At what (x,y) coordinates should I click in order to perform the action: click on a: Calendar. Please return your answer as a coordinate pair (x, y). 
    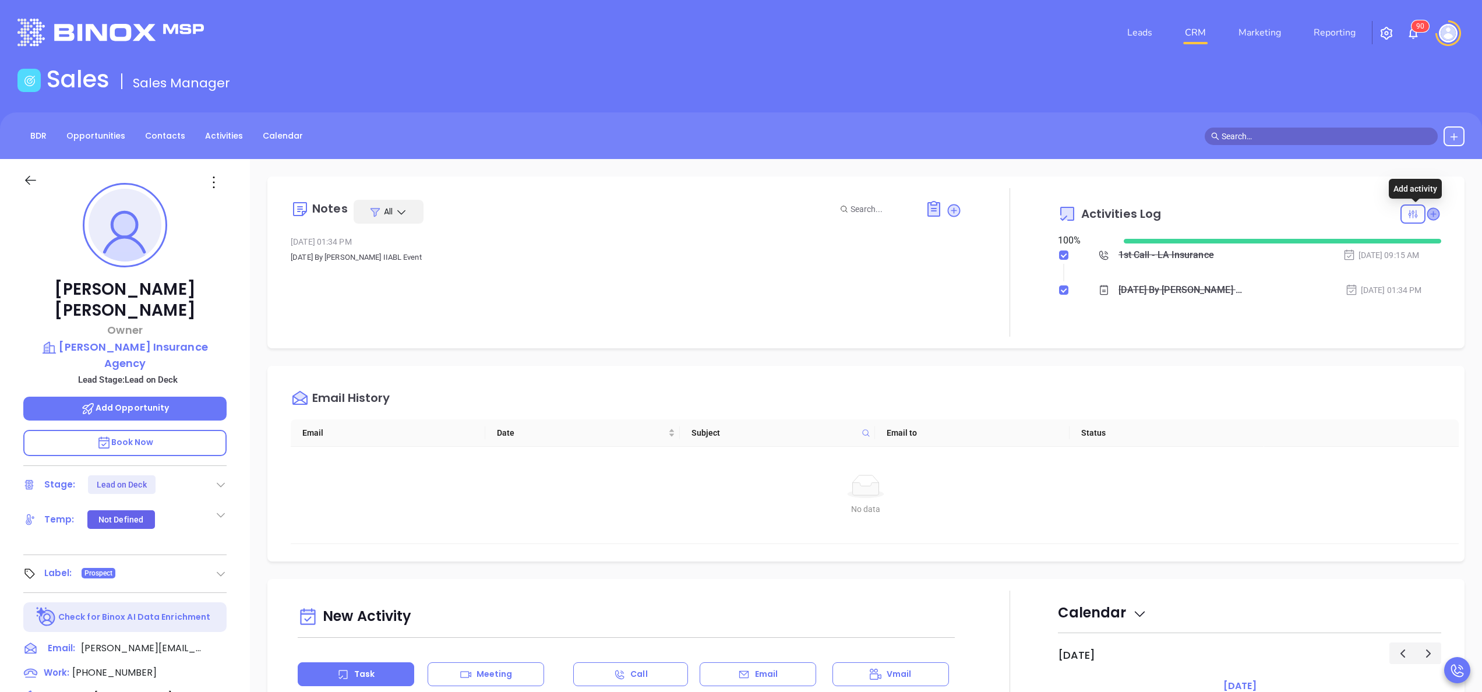
    Looking at the image, I should click on (283, 136).